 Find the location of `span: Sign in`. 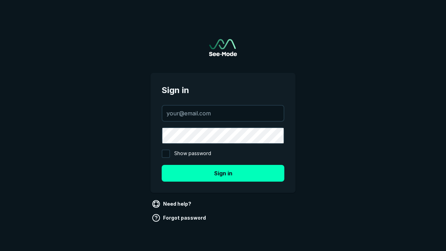

span: Sign in is located at coordinates (223, 90).